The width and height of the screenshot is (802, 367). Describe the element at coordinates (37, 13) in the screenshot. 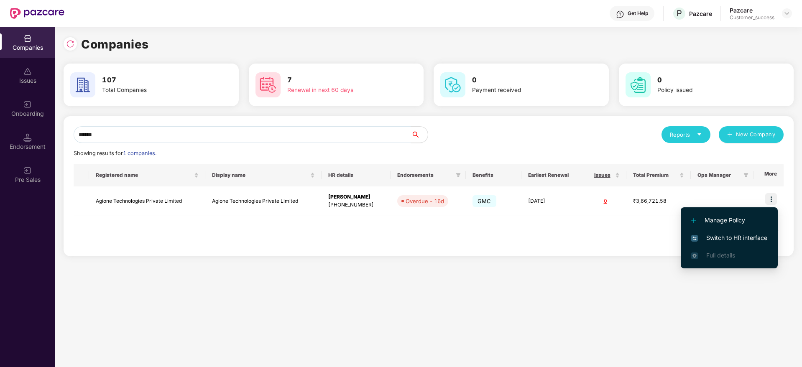

I see `img: New Pazcare Logo` at that location.